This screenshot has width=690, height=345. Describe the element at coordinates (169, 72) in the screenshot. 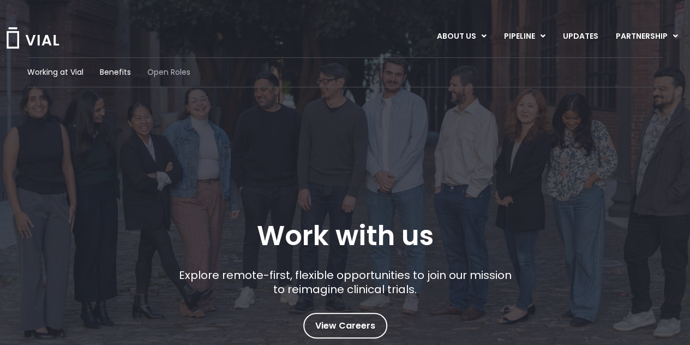

I see `span: Open Roles` at that location.